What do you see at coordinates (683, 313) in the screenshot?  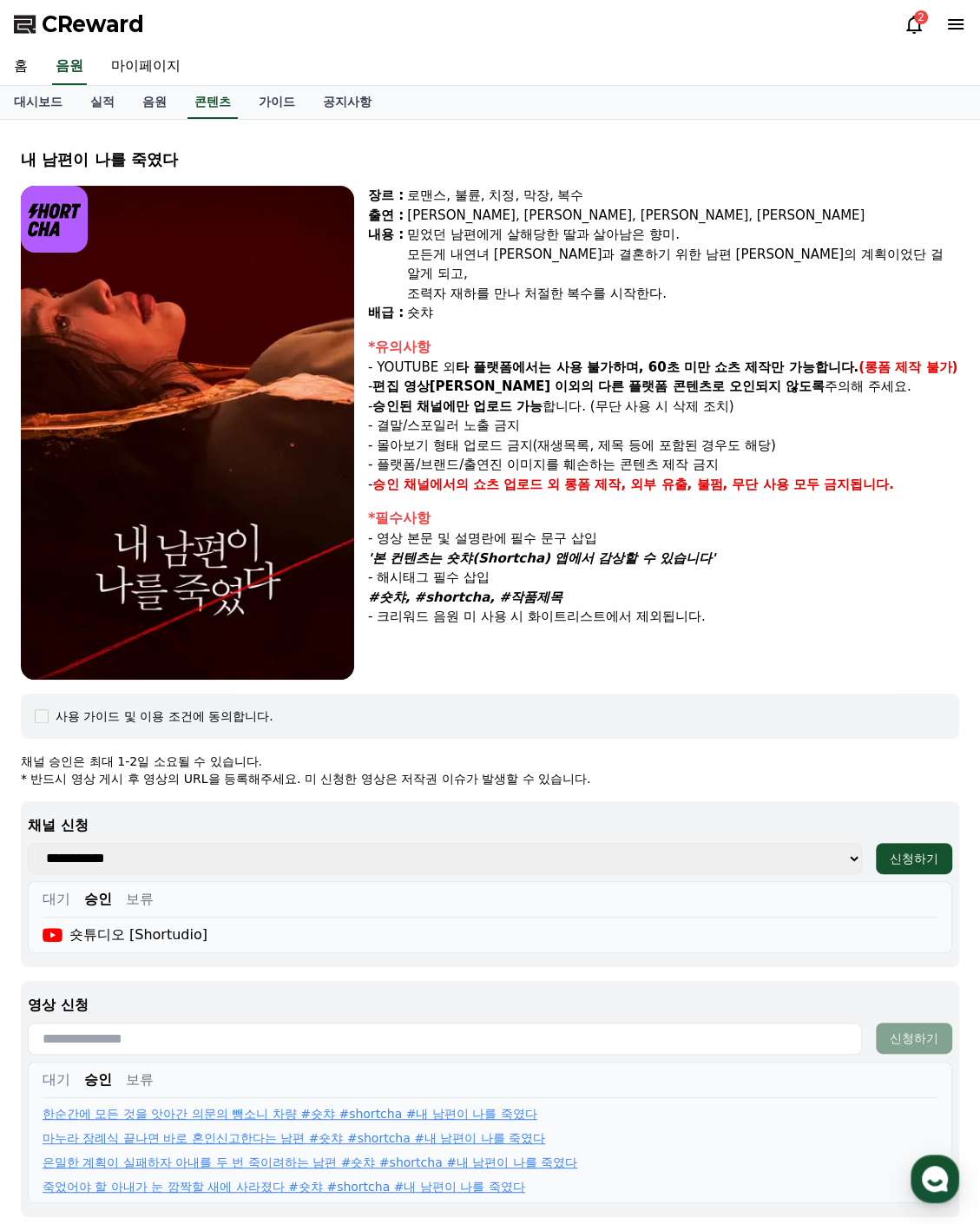 I see `div: 숏챠` at bounding box center [683, 313].